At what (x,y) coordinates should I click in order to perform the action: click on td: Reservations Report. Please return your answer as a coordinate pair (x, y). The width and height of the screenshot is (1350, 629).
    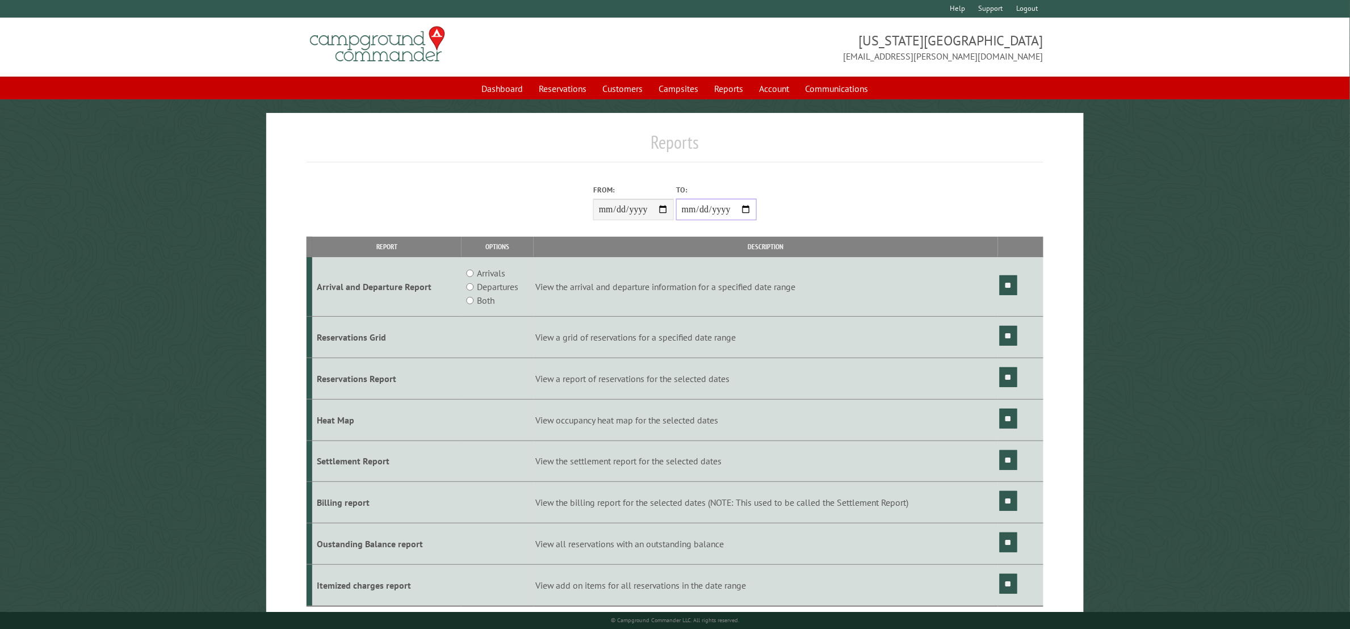
    Looking at the image, I should click on (387, 378).